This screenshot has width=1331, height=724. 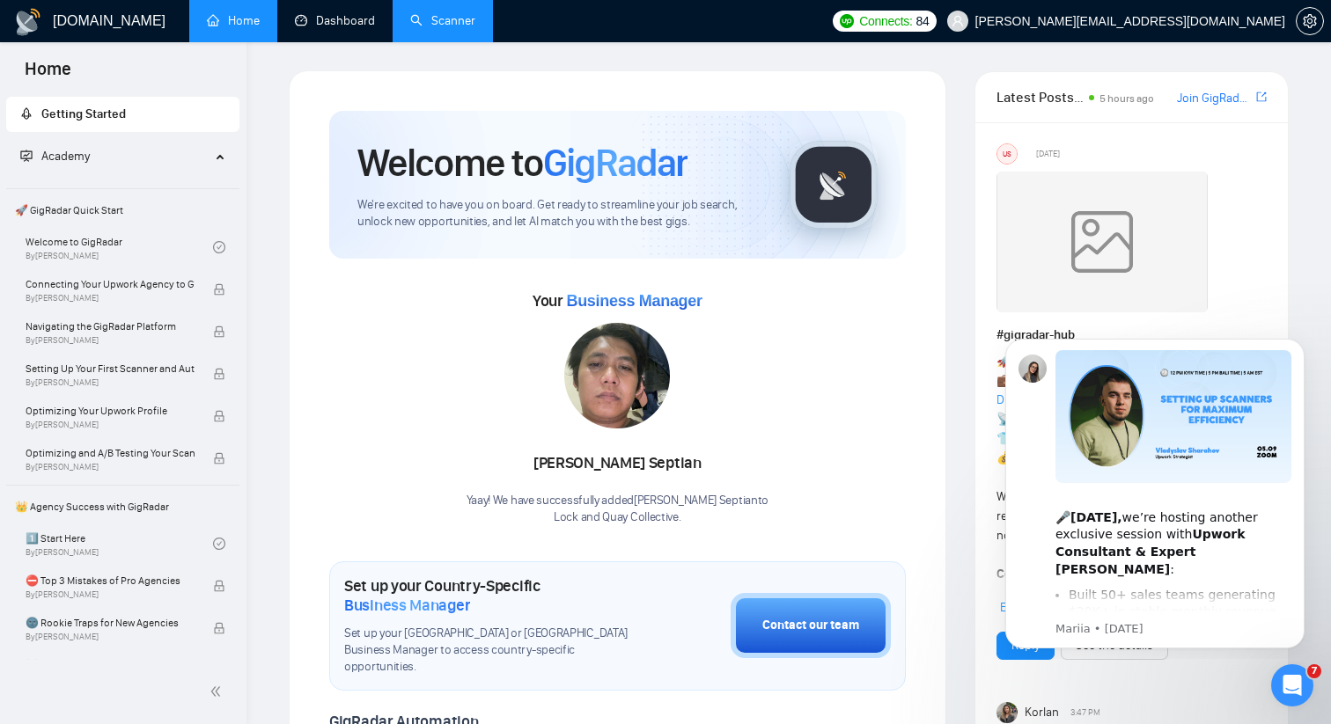 What do you see at coordinates (201, 280) in the screenshot?
I see `li: Built 50+ sales teams generating $20K+ in stable monthly revenue` at bounding box center [201, 280].